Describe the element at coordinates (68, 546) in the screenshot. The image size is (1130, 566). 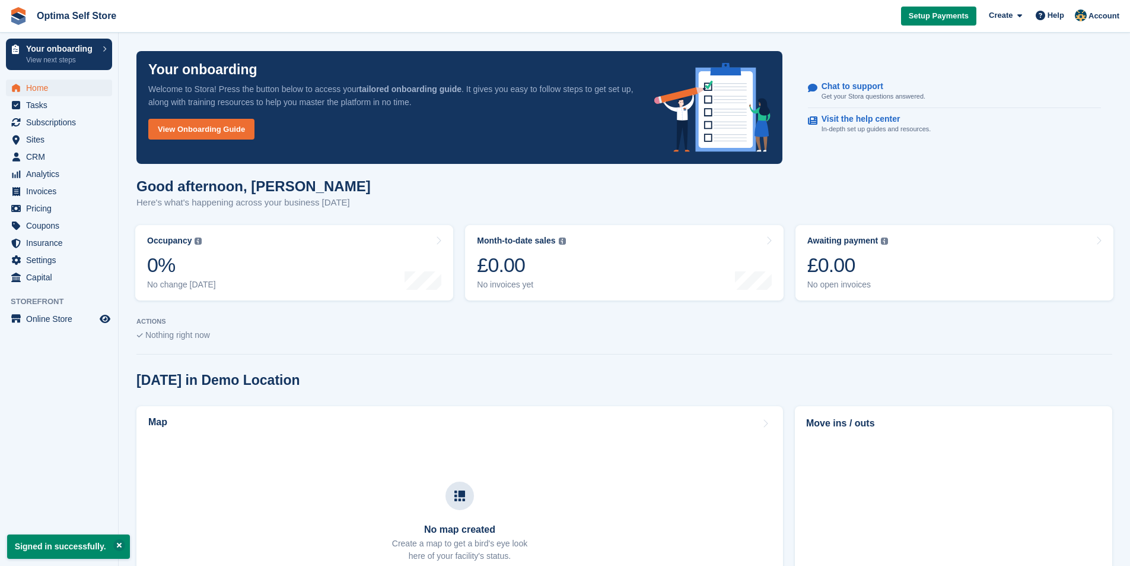
I see `p: Signed in successfully.` at that location.